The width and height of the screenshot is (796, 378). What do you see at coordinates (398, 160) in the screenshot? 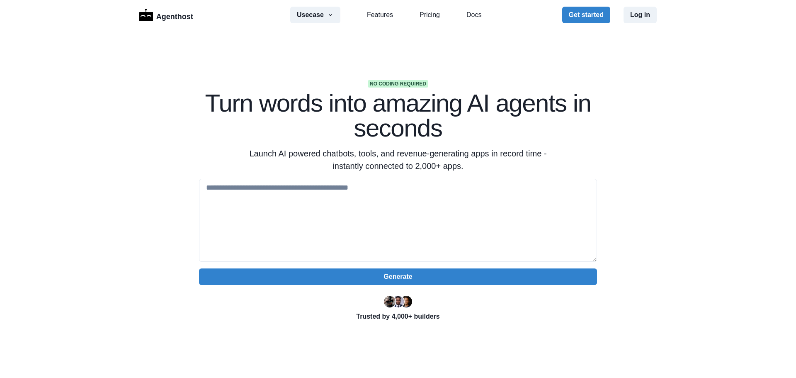
I see `p: Launch AI powered chatbots, tools, and revenue-generating apps in record time - instantly connect...` at bounding box center [398, 160].